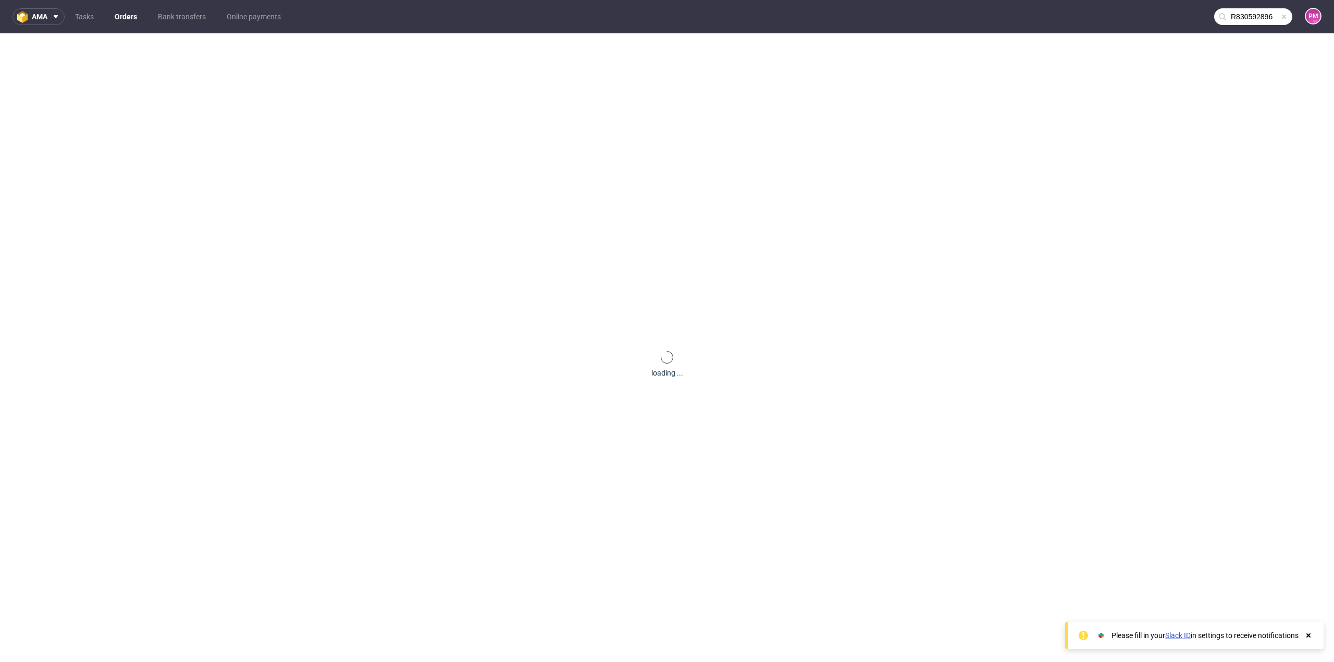 This screenshot has width=1334, height=662. Describe the element at coordinates (254, 17) in the screenshot. I see `a: Online payments` at that location.